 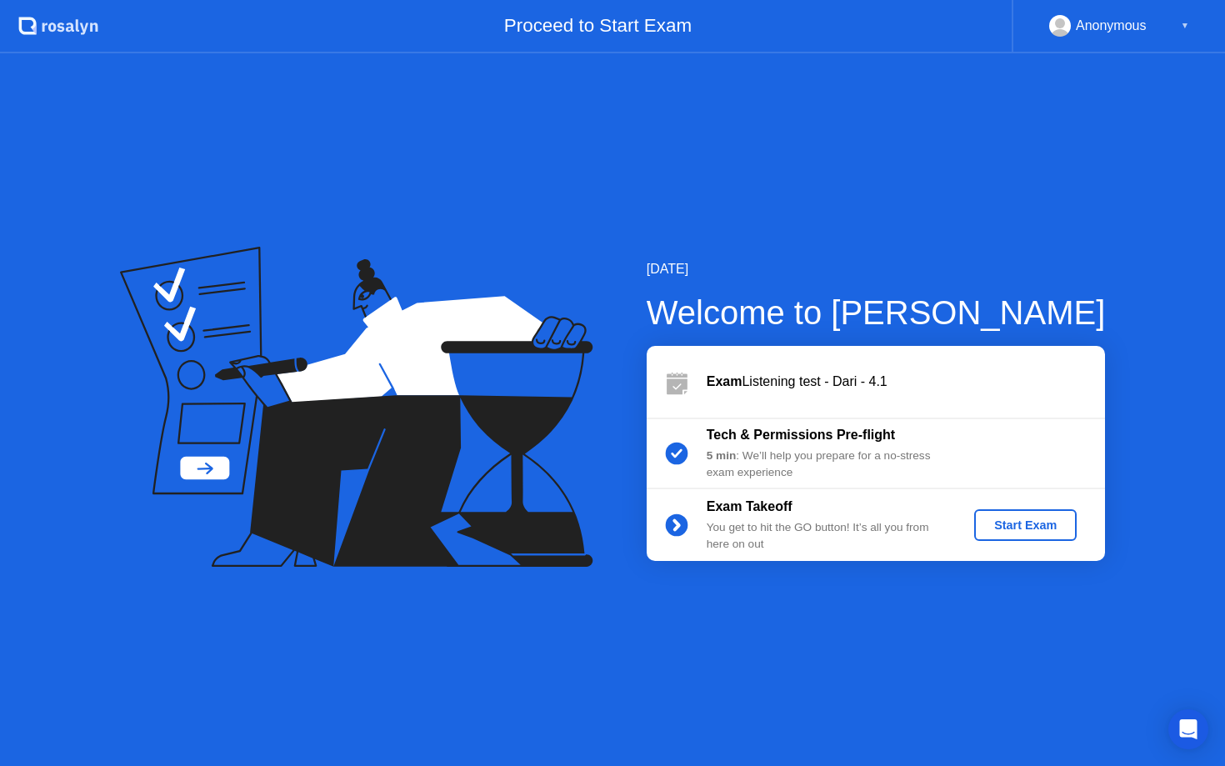 I want to click on div: Start Exam, so click(x=1025, y=525).